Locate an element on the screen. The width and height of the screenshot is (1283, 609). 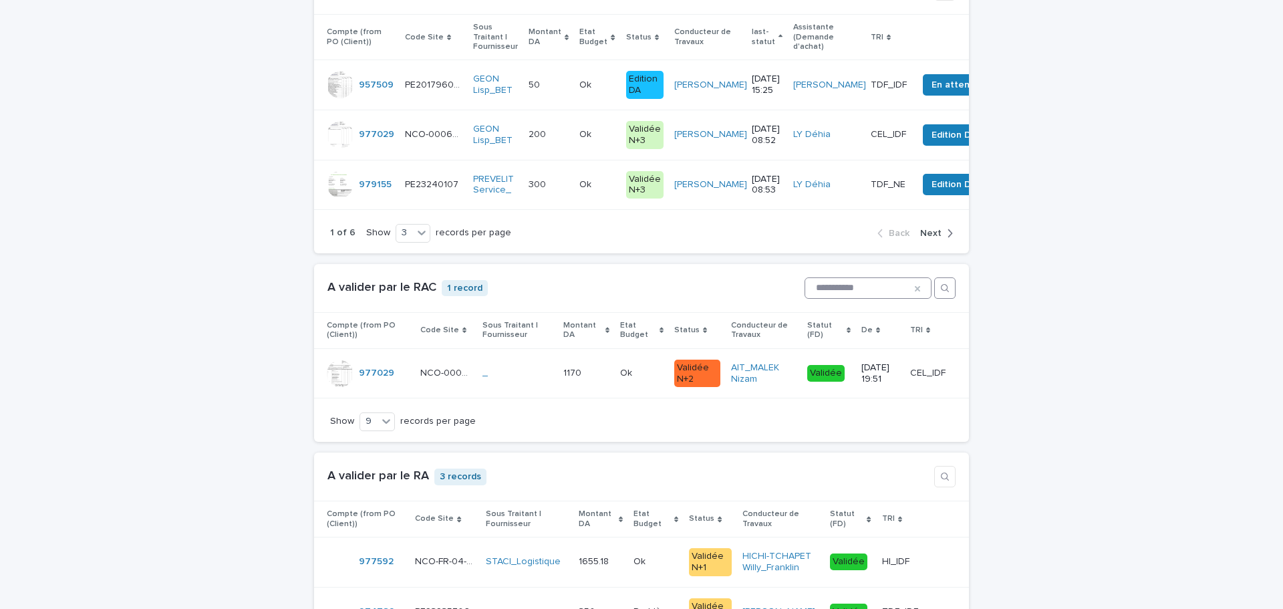
p: PE23240107 is located at coordinates (433, 183).